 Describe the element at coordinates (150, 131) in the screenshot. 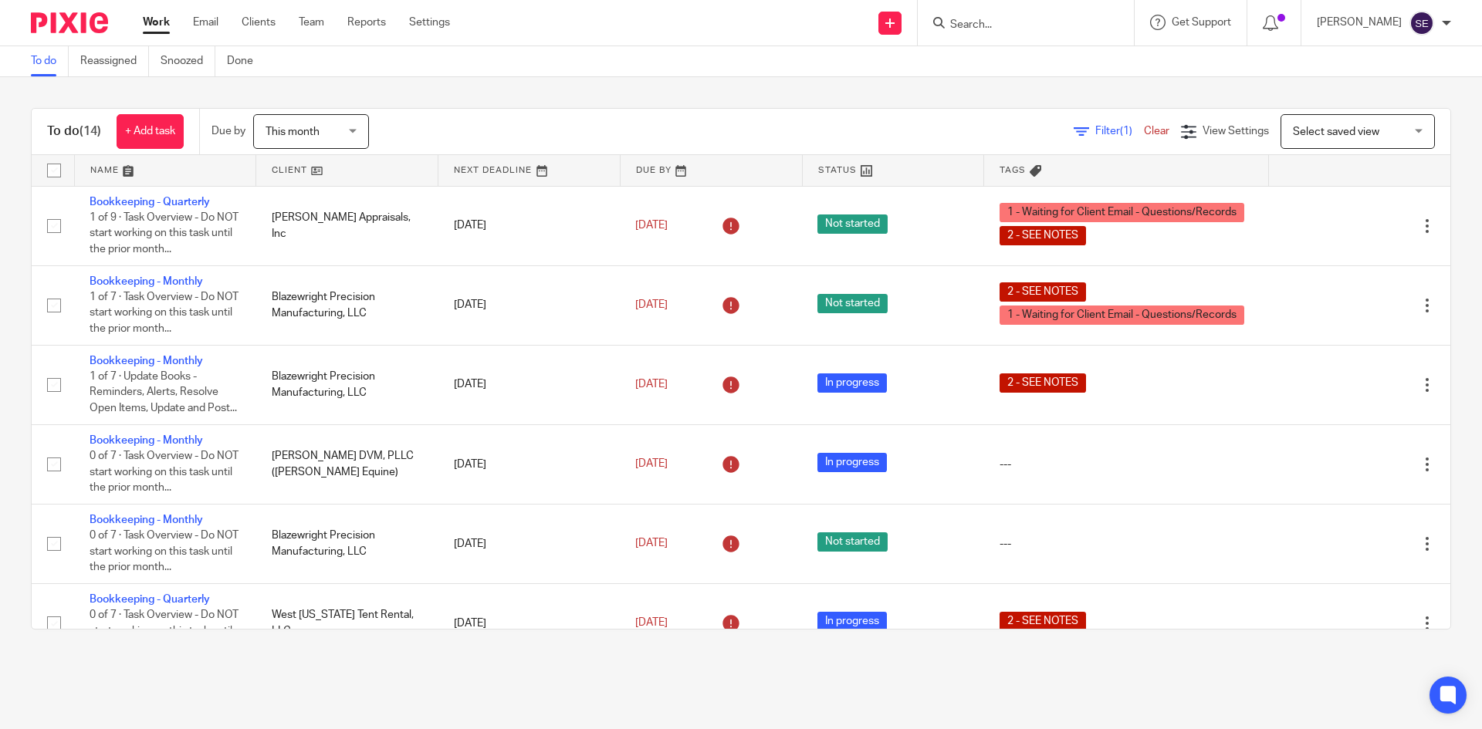

I see `a: + Add task` at that location.